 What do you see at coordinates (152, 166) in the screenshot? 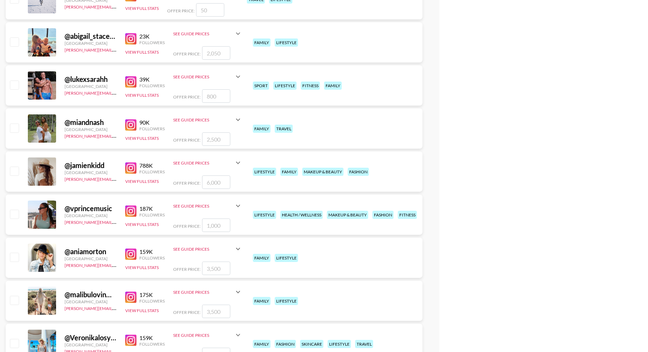
I see `div: 788K` at bounding box center [152, 166].